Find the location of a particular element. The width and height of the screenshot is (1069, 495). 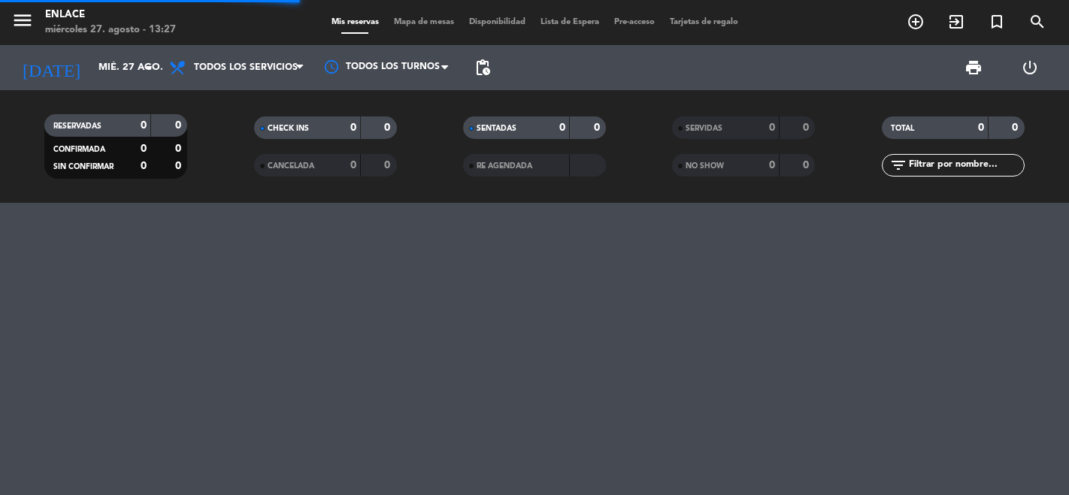

span: RE AGENDADA is located at coordinates (504, 166).